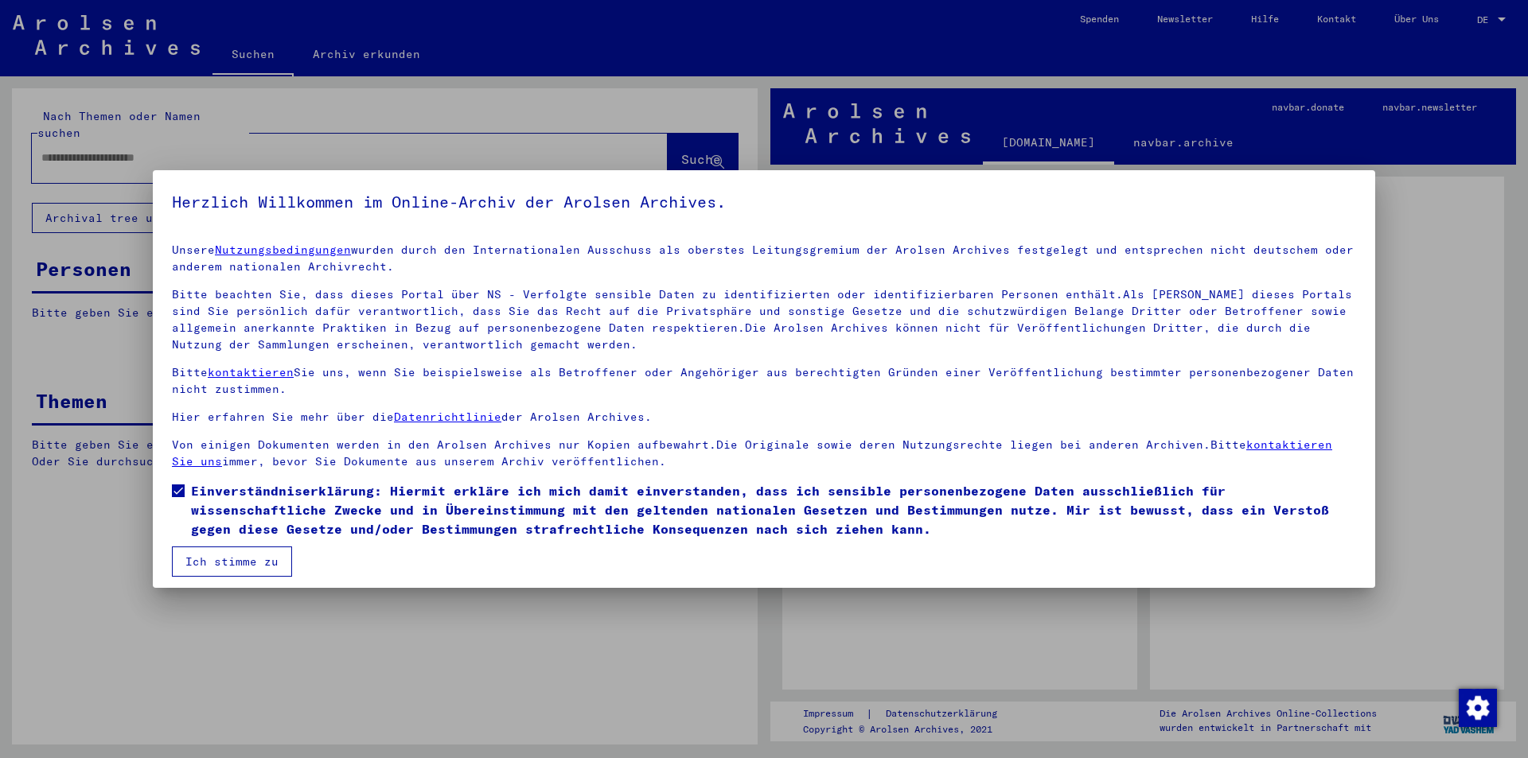 Image resolution: width=1528 pixels, height=758 pixels. I want to click on a: Datenrichtlinie, so click(447, 417).